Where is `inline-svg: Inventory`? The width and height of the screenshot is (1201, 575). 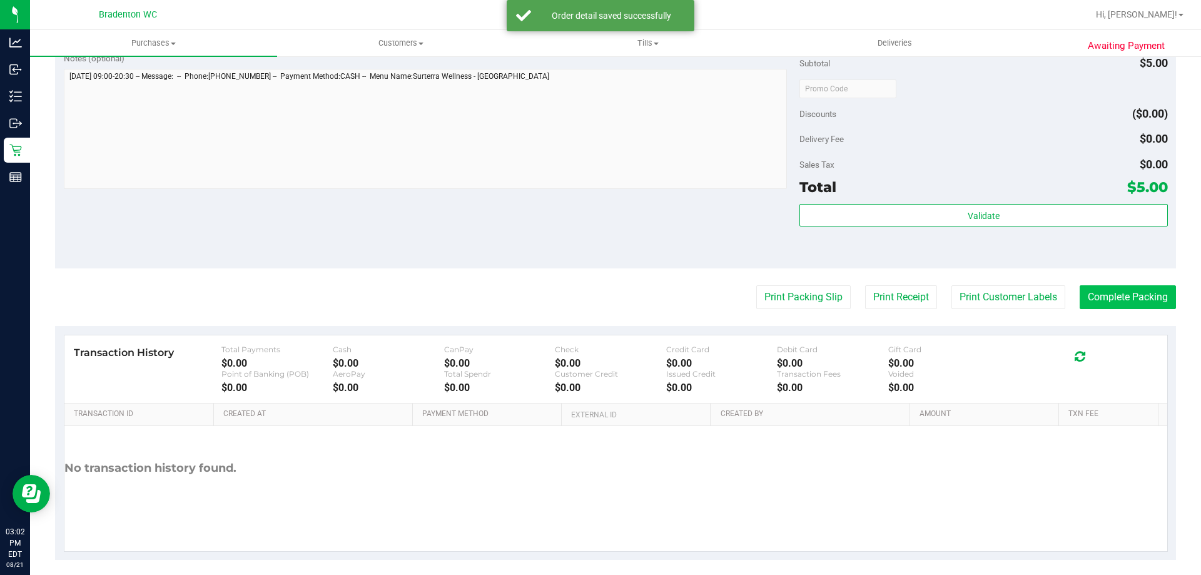 inline-svg: Inventory is located at coordinates (16, 96).